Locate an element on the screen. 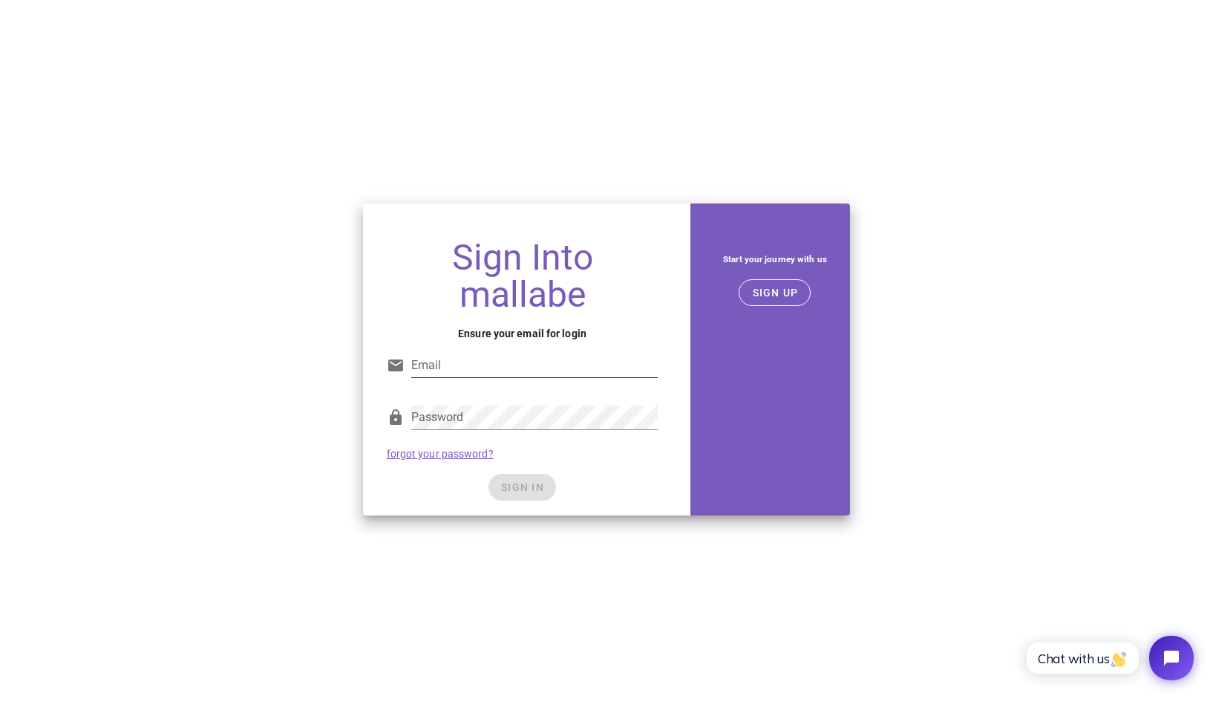 This screenshot has width=1213, height=719. button: SIGN UP is located at coordinates (774, 292).